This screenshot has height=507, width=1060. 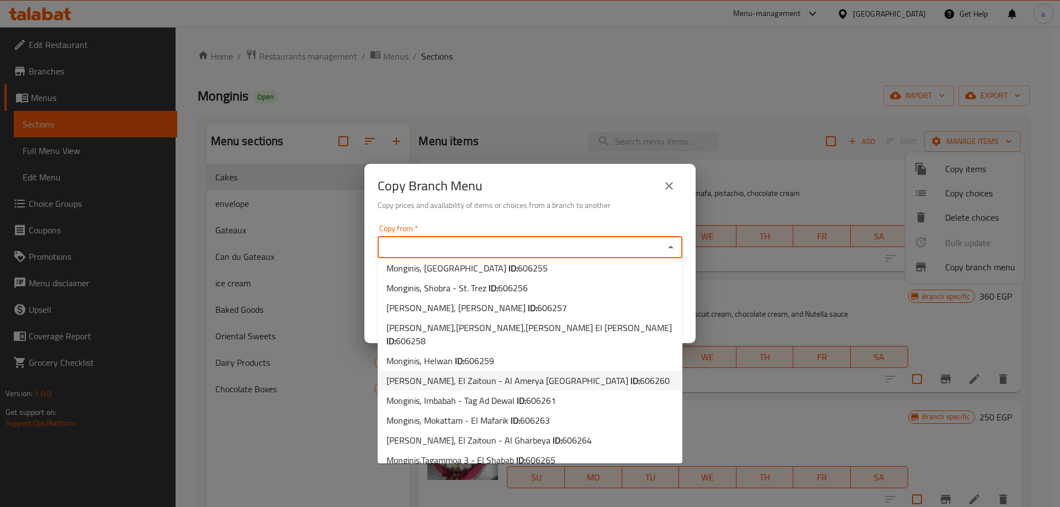 I want to click on h6: Copy prices and availability of items or choices from a branch to another, so click(x=530, y=205).